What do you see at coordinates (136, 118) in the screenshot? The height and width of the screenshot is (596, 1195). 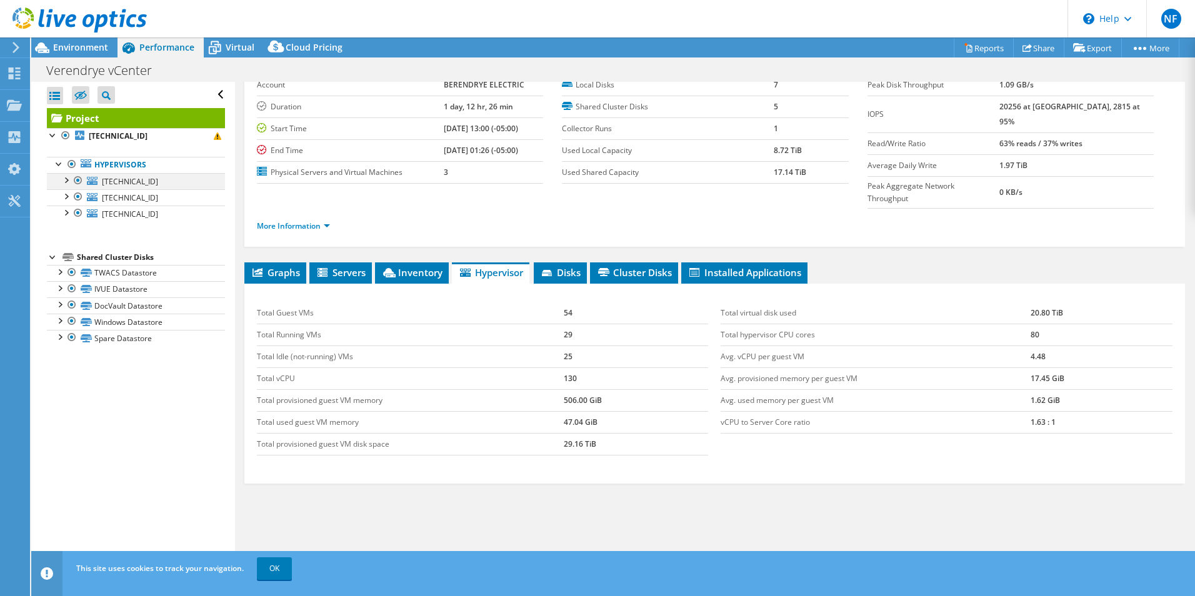 I see `a: Project` at bounding box center [136, 118].